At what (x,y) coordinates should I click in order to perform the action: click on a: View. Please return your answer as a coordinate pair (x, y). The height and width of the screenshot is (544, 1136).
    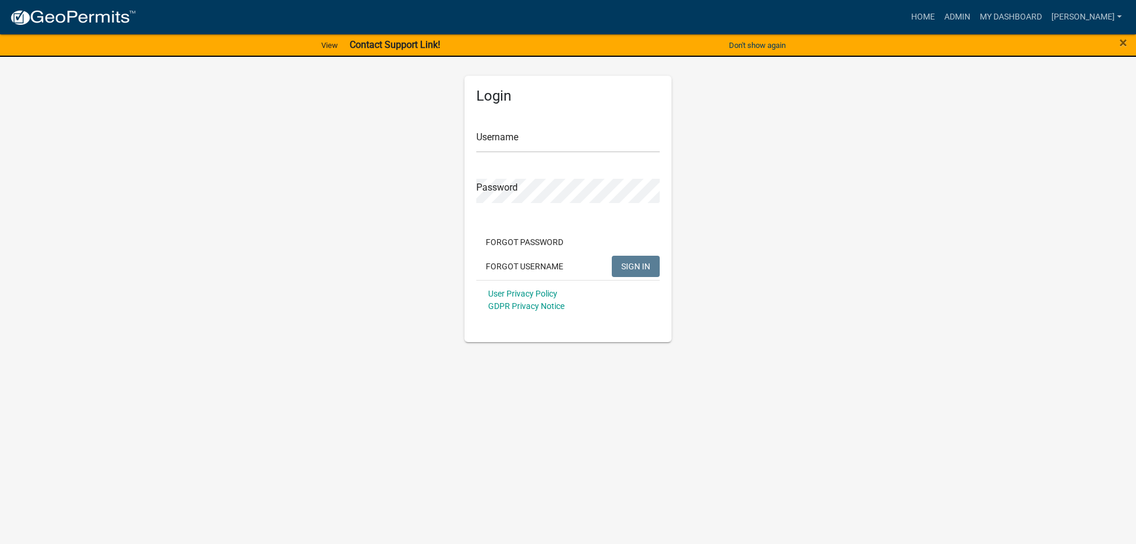
    Looking at the image, I should click on (330, 45).